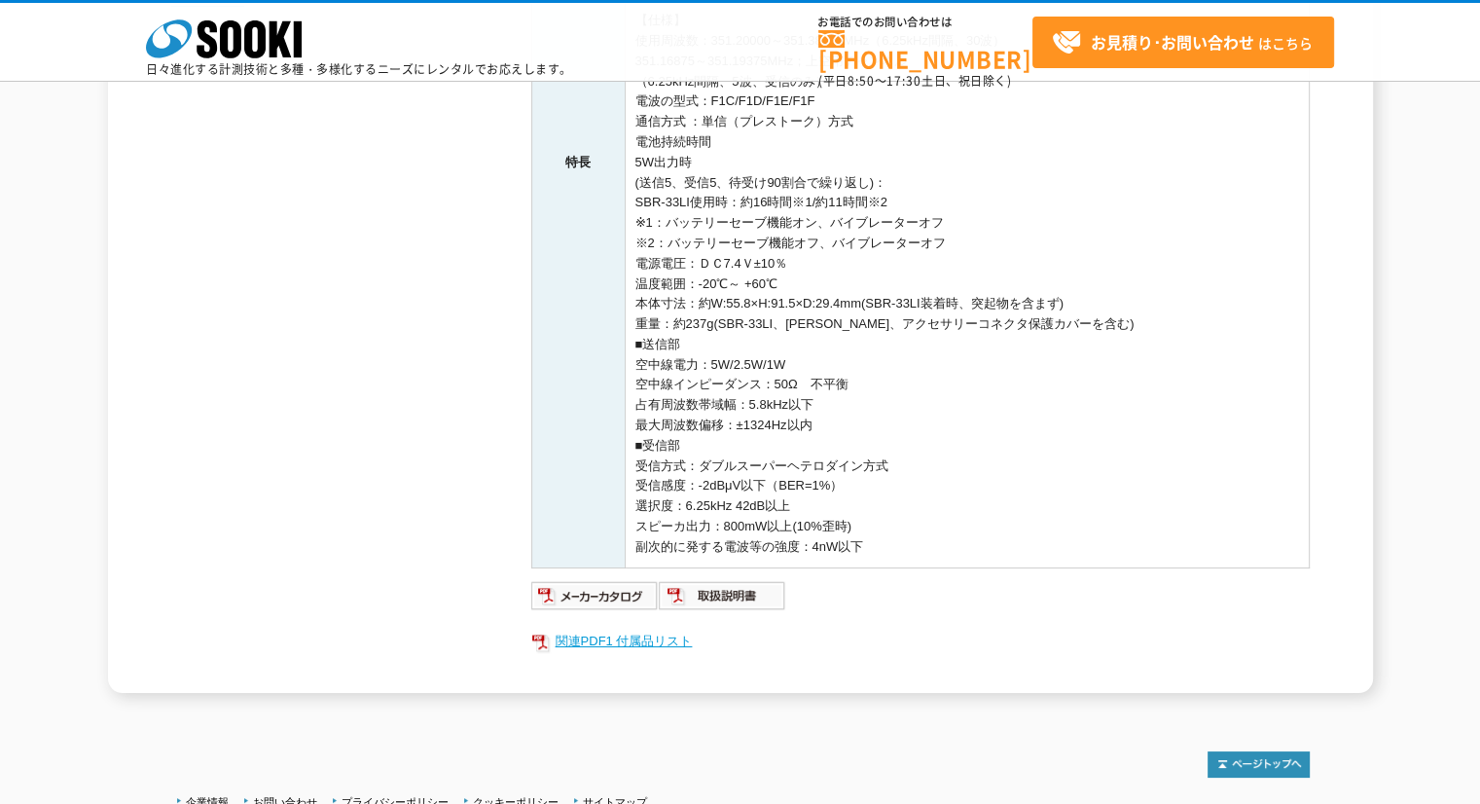 Image resolution: width=1480 pixels, height=804 pixels. What do you see at coordinates (595, 600) in the screenshot?
I see `a: メーカーカタログ` at bounding box center [595, 600].